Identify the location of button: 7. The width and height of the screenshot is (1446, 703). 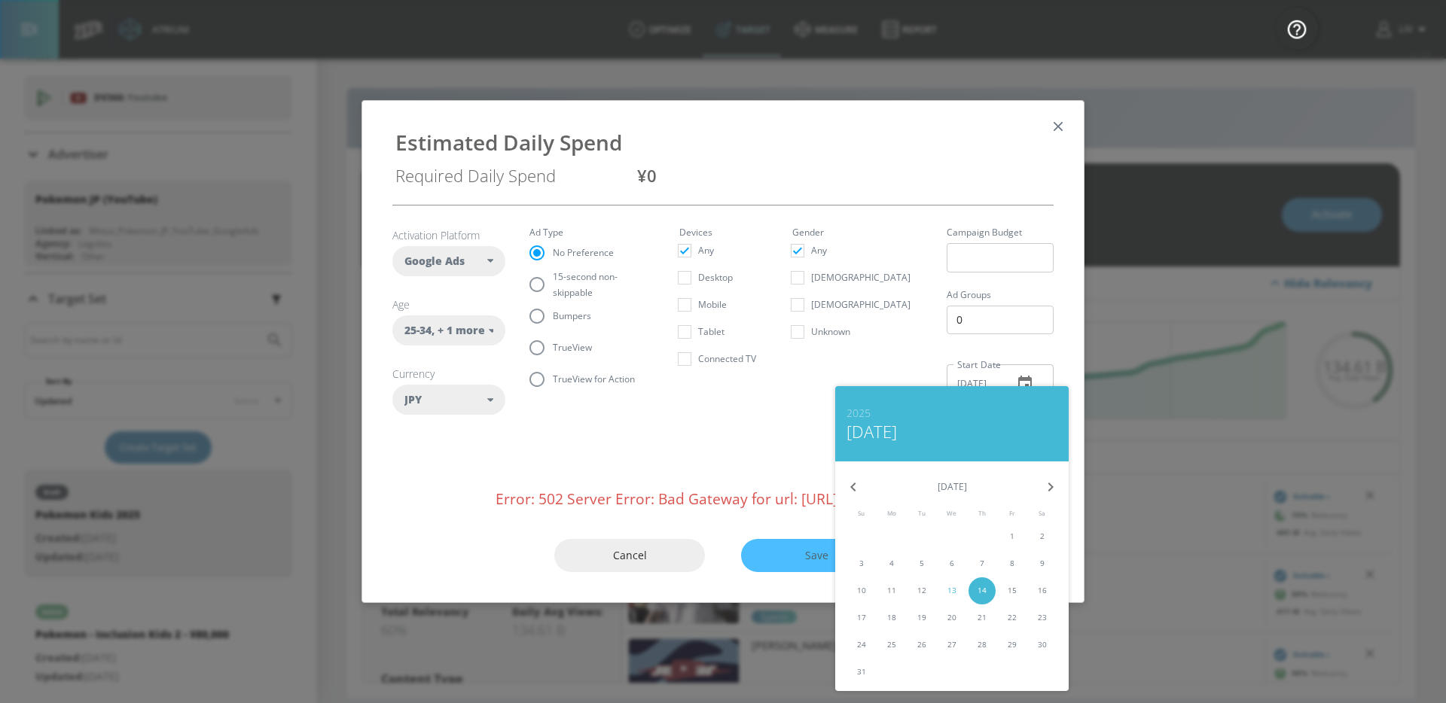
(982, 564).